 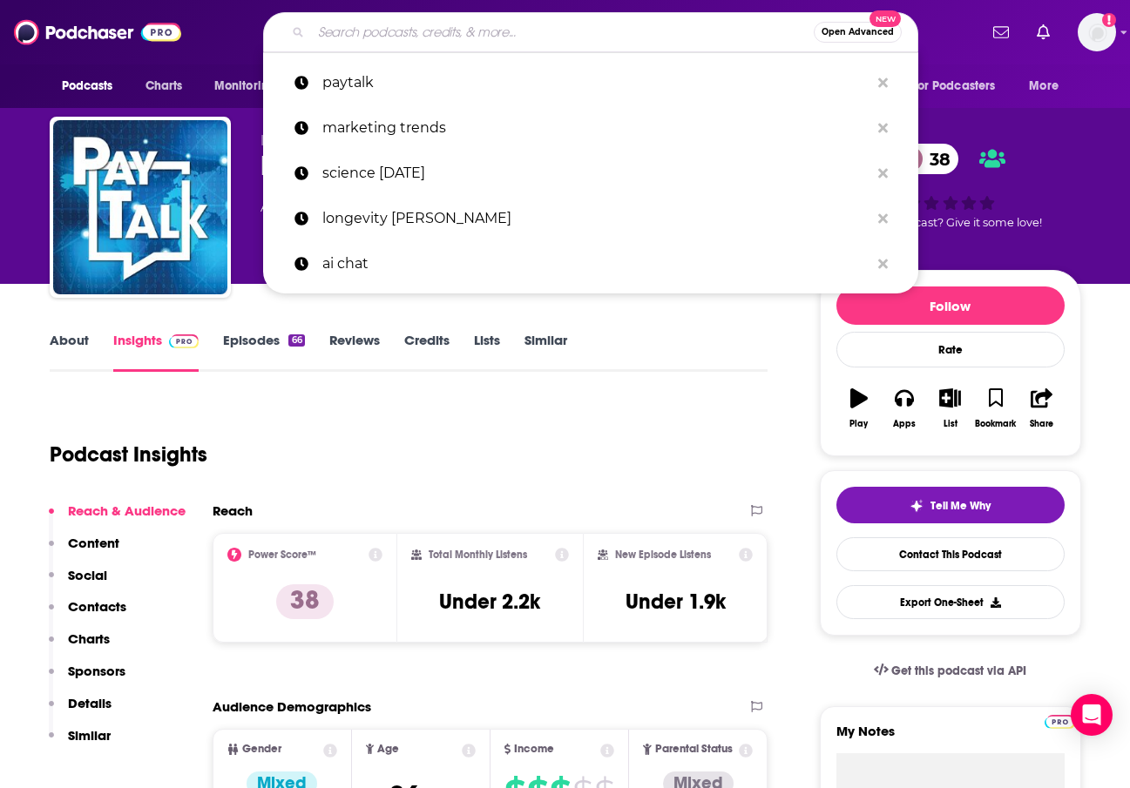 I want to click on label: My Notes, so click(x=950, y=738).